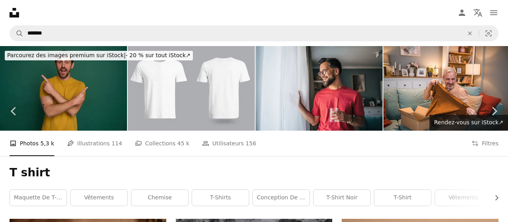 Image resolution: width=508 pixels, height=222 pixels. I want to click on img: Maquette vierge de t-shirt blanc avant et arrière, modèle de maquette de t-shirt en coton uni pou..., so click(191, 88).